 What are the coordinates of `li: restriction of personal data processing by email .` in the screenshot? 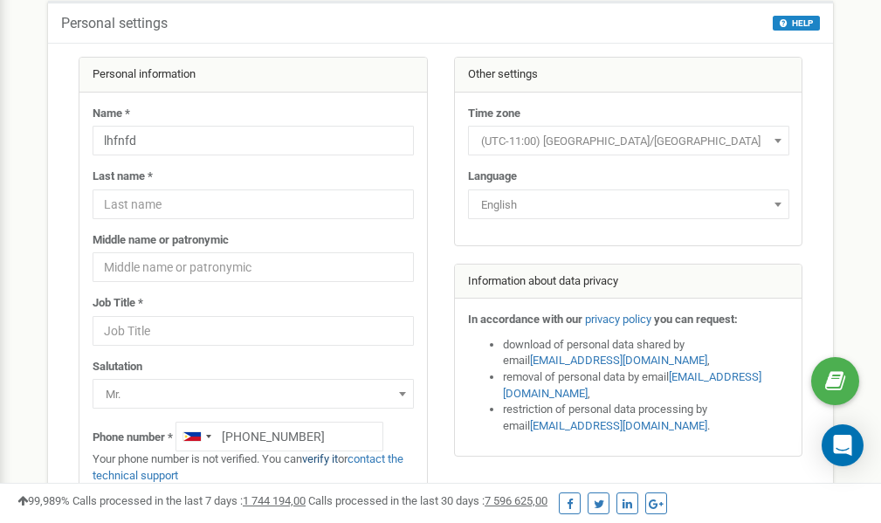 It's located at (646, 417).